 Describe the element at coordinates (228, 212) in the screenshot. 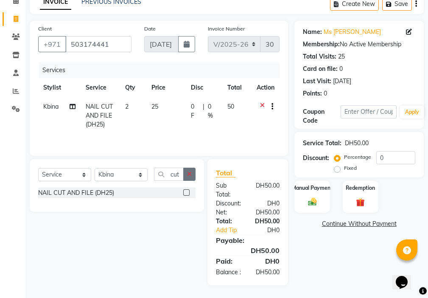

I see `div: Net:` at that location.